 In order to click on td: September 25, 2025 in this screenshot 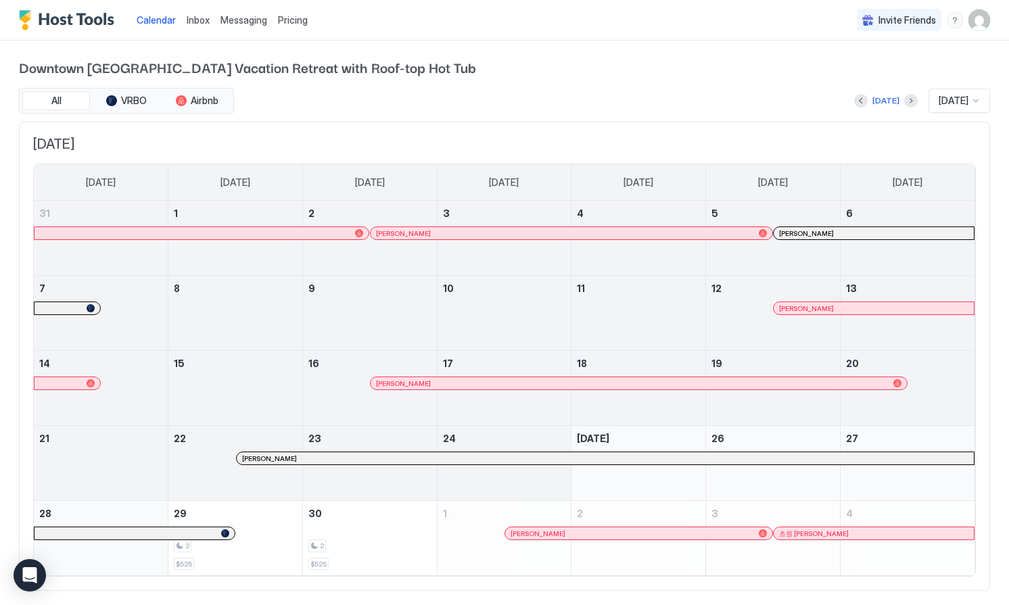, I will do `click(638, 463)`.